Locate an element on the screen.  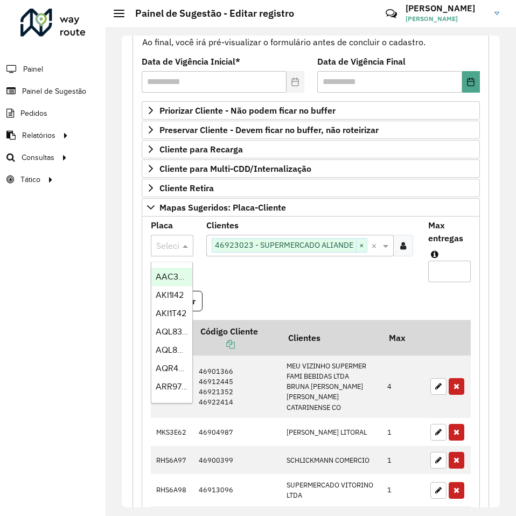
label: Max entregas is located at coordinates (450, 232).